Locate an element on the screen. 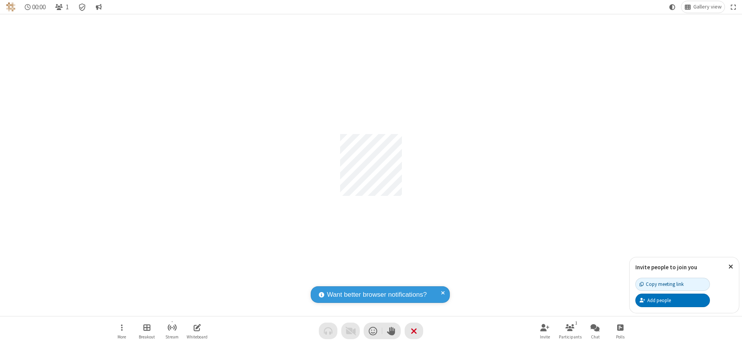 The width and height of the screenshot is (742, 345). button: Start streaming is located at coordinates (172, 331).